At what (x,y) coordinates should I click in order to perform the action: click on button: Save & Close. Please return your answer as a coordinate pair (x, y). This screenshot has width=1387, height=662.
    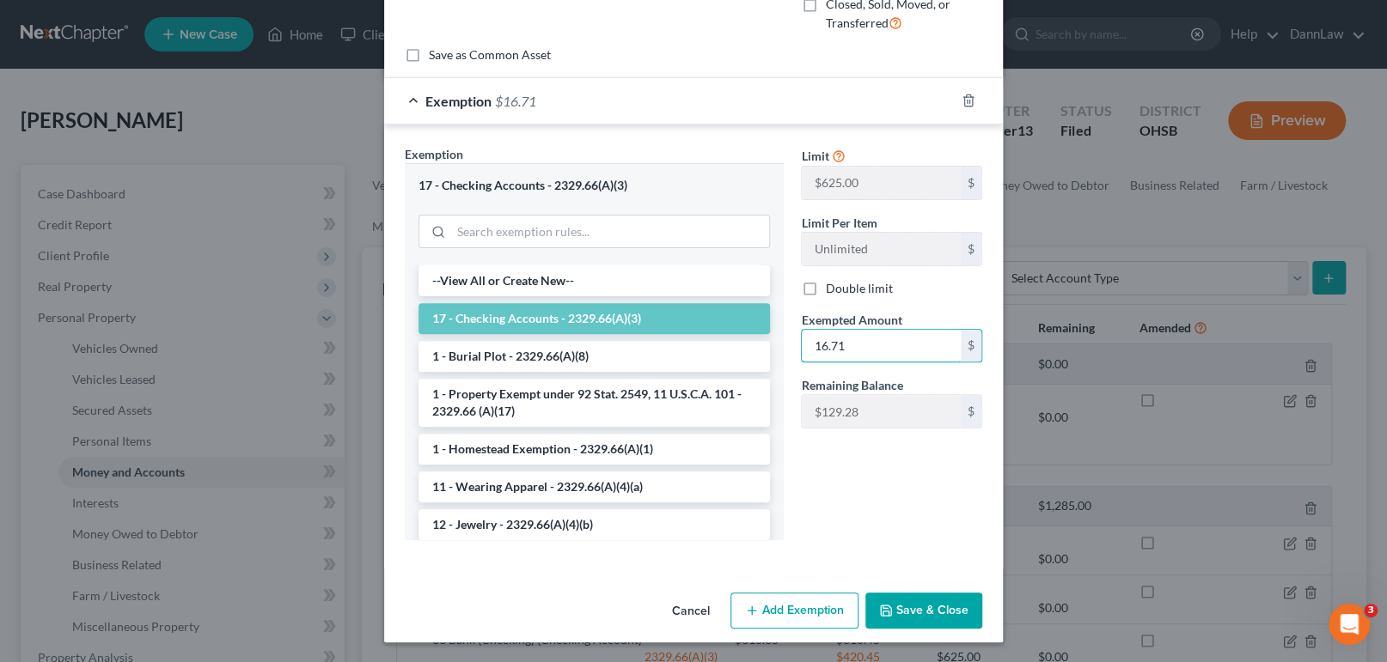
    Looking at the image, I should click on (924, 611).